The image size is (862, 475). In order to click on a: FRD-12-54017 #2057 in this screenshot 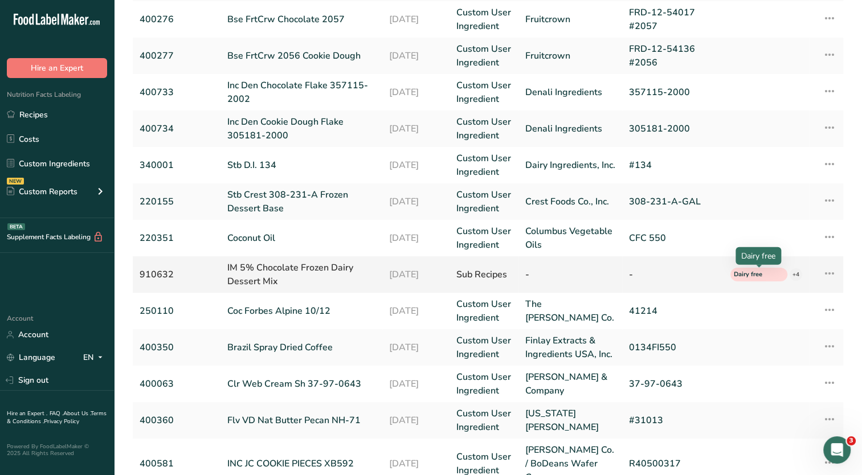, I will do `click(673, 19)`.